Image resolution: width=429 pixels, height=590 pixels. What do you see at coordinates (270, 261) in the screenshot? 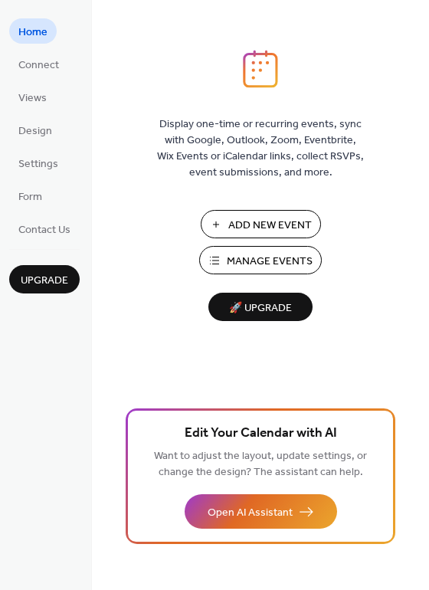
I see `span: Manage Events` at bounding box center [270, 261].